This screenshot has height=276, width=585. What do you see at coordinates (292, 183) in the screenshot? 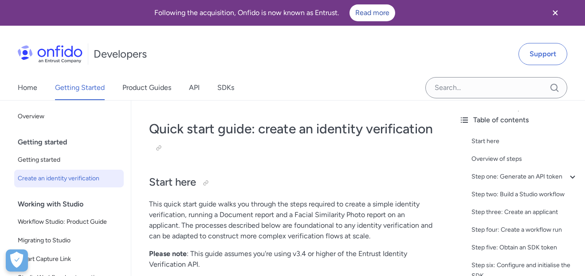
I see `h2: Start here` at bounding box center [292, 183].